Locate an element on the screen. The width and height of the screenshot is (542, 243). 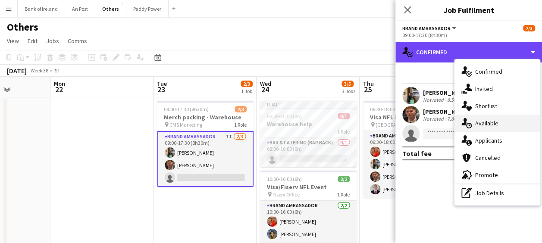
span: 2/2 is located at coordinates (344, 179).